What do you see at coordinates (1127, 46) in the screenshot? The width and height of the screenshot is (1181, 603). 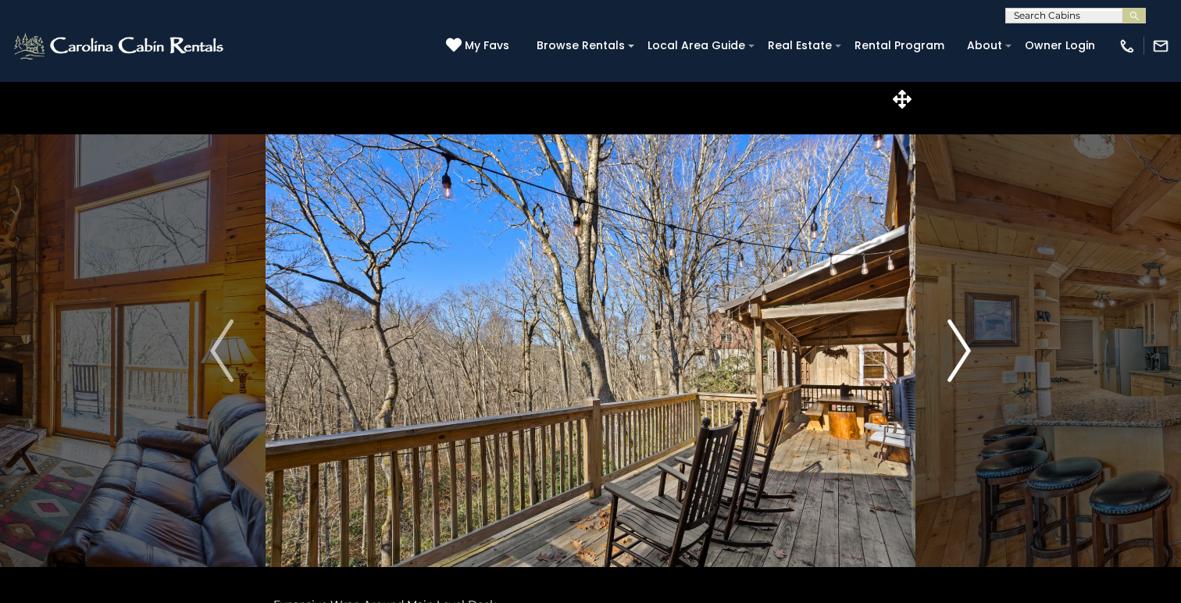 I see `img: phone-regular-white.png` at bounding box center [1127, 46].